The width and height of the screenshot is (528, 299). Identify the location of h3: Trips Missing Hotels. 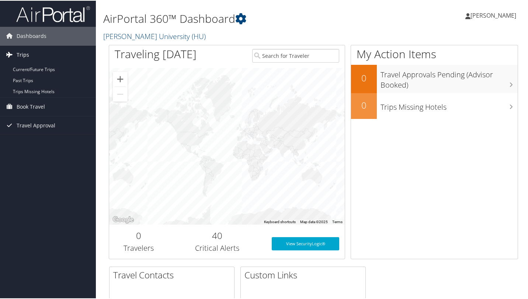
(449, 105).